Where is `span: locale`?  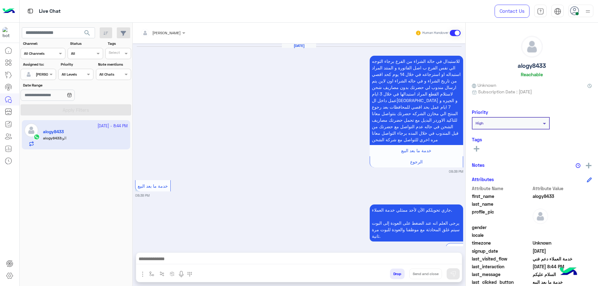 span: locale is located at coordinates (502, 235).